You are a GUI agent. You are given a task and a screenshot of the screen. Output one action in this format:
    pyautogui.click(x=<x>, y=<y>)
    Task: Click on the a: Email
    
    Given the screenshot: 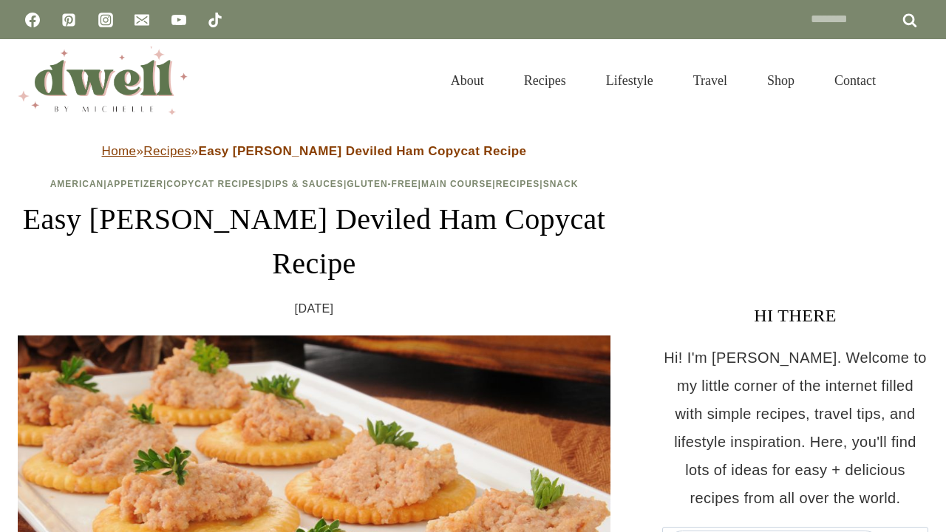 What is the action you would take?
    pyautogui.click(x=142, y=20)
    